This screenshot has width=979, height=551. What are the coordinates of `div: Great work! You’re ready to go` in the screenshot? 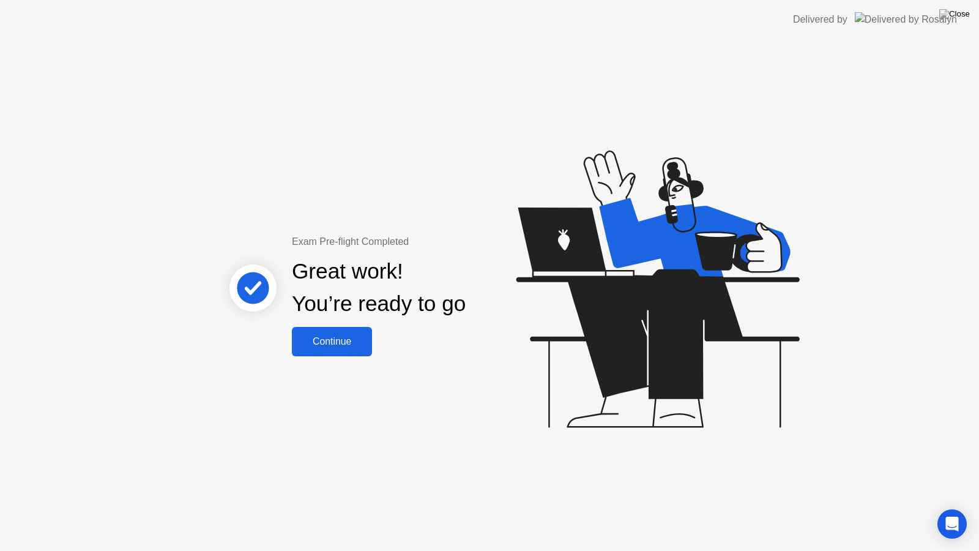 It's located at (379, 288).